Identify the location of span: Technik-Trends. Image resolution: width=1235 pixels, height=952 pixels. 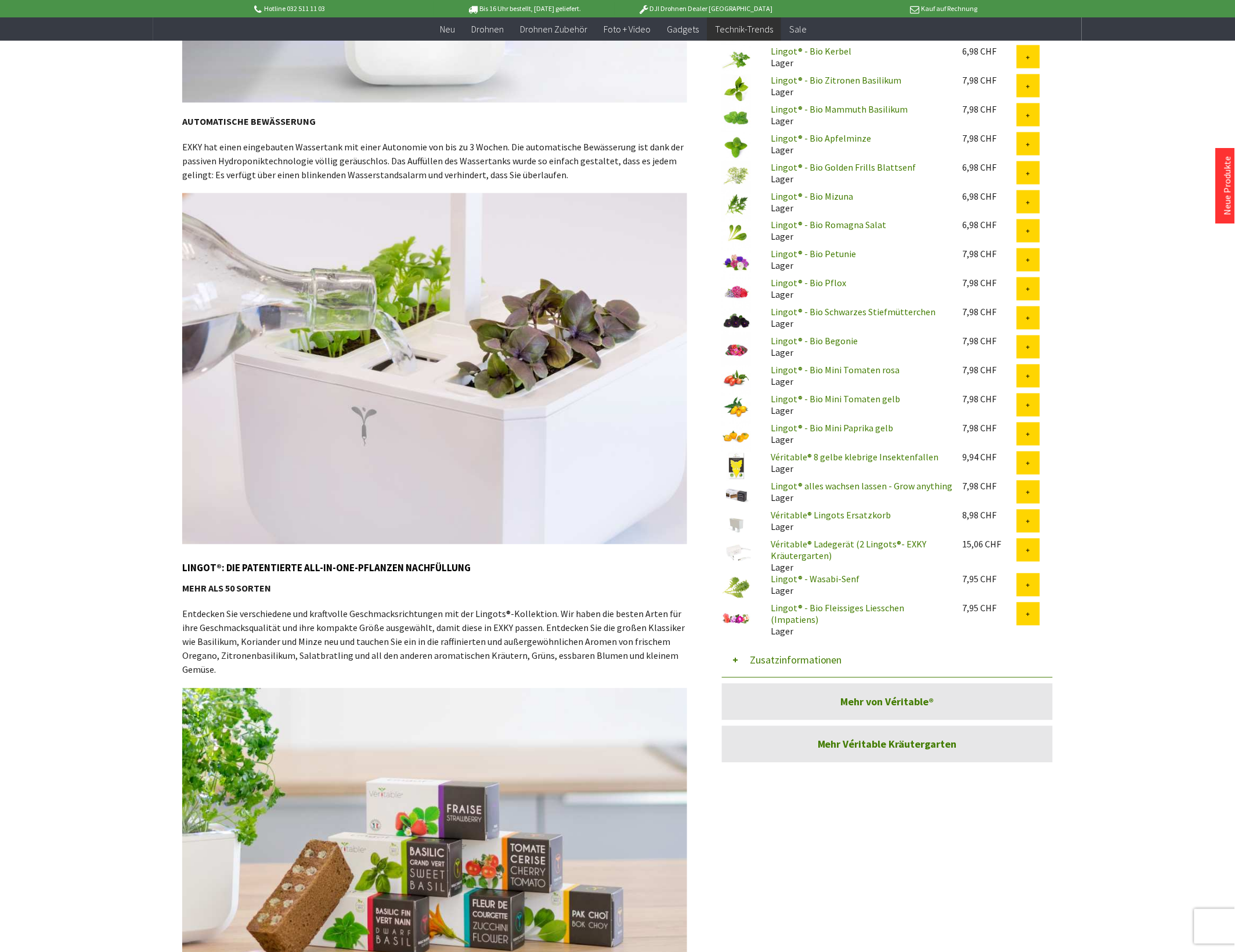
(744, 29).